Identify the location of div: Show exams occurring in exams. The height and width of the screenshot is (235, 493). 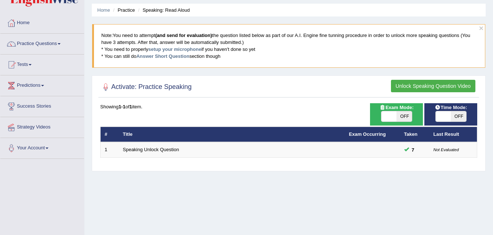
(396, 114).